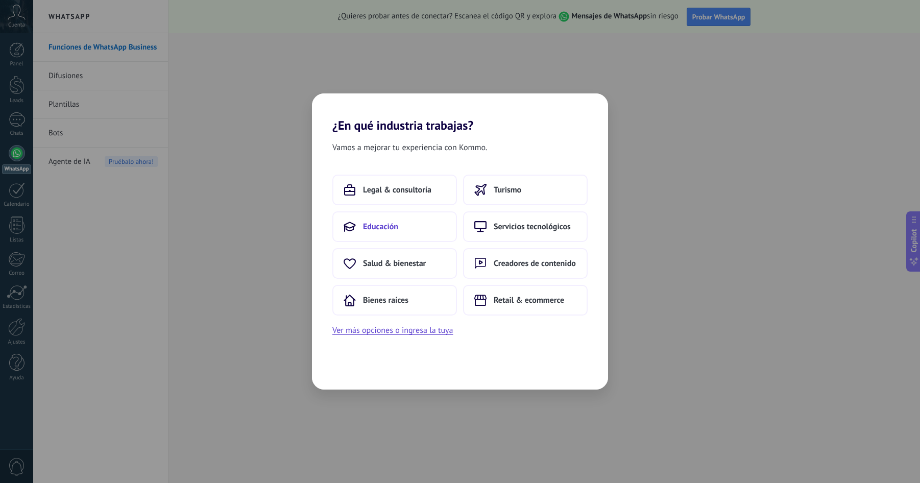 This screenshot has height=483, width=920. I want to click on button: Servicios tecnológicos, so click(526, 227).